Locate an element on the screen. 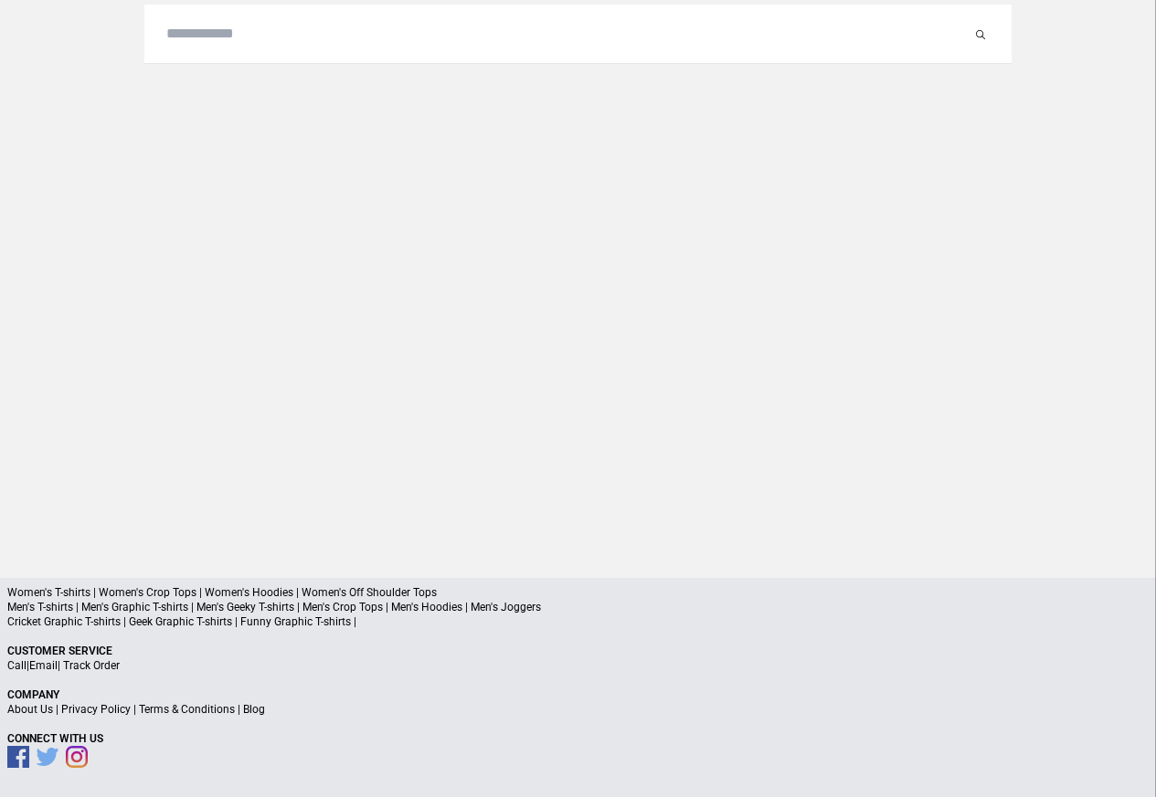 The image size is (1156, 797). a: Blog is located at coordinates (254, 710).